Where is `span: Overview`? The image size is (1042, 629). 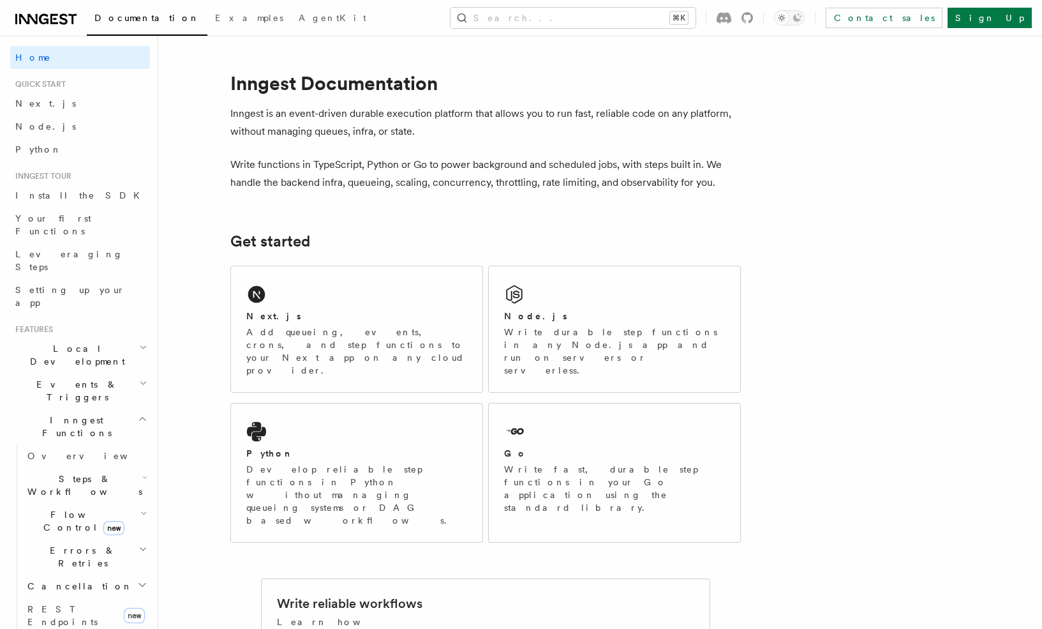 span: Overview is located at coordinates (93, 456).